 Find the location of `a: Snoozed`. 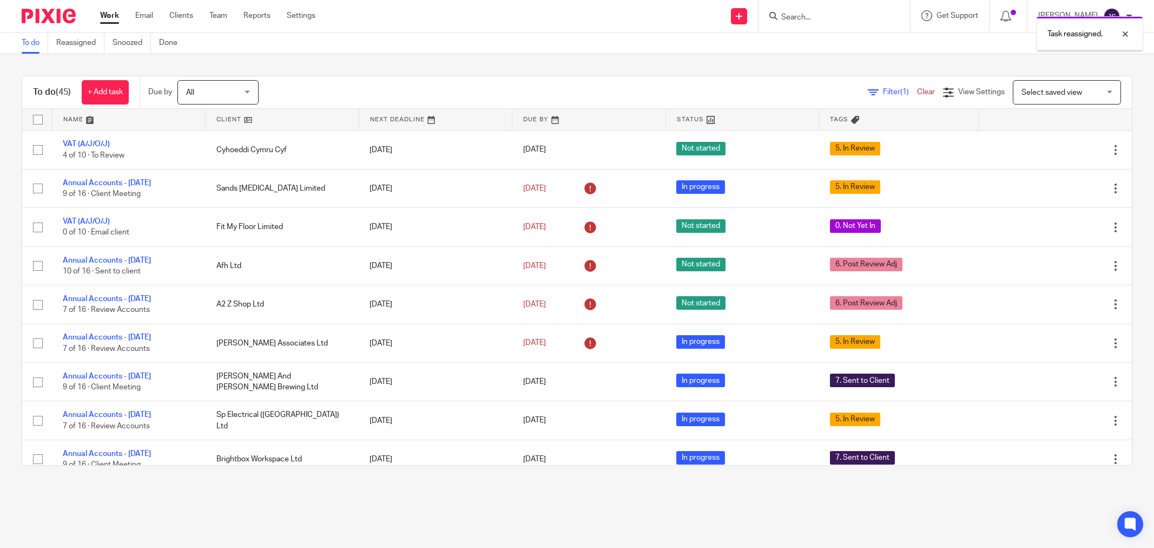

a: Snoozed is located at coordinates (131, 43).